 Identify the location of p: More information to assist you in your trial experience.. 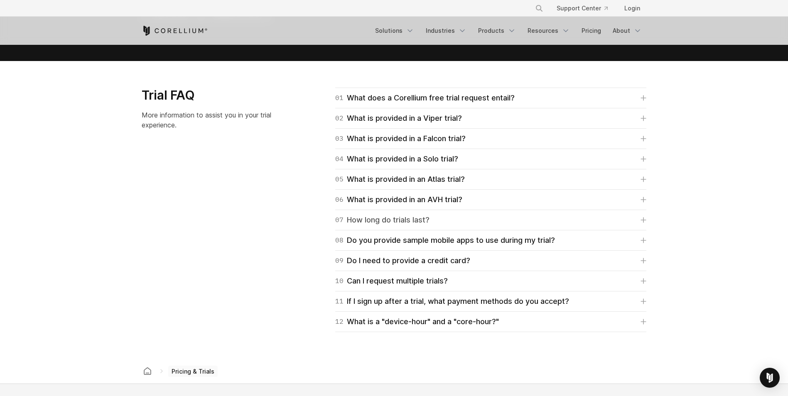
(214, 120).